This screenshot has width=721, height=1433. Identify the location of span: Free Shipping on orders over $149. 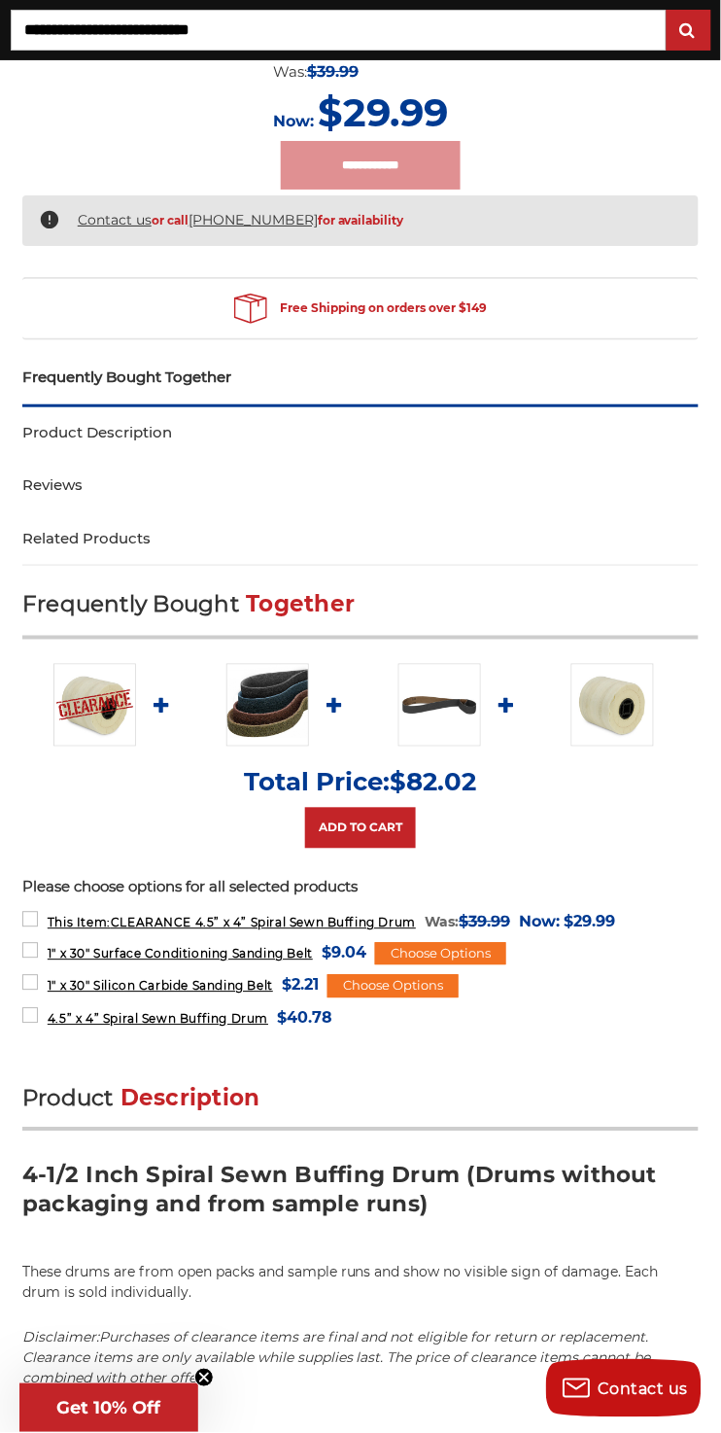
(361, 308).